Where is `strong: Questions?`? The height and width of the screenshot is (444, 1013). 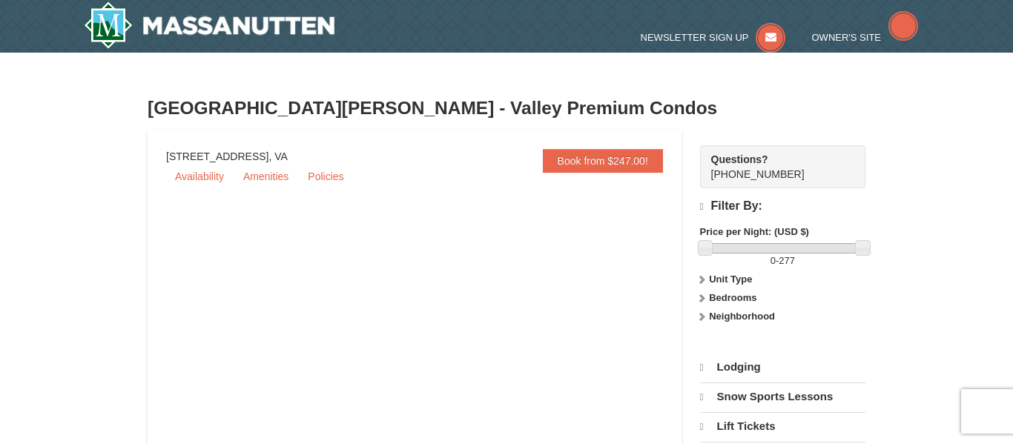 strong: Questions? is located at coordinates (740, 160).